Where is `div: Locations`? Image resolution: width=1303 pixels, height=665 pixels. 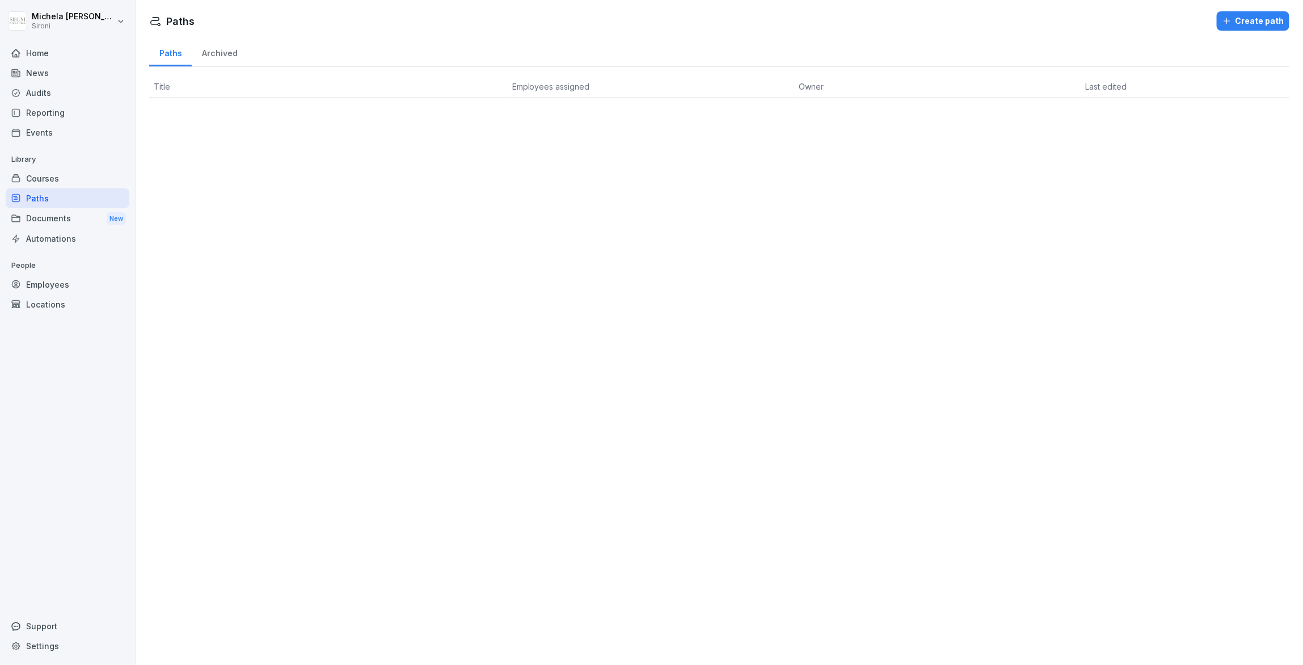
div: Locations is located at coordinates (67, 304).